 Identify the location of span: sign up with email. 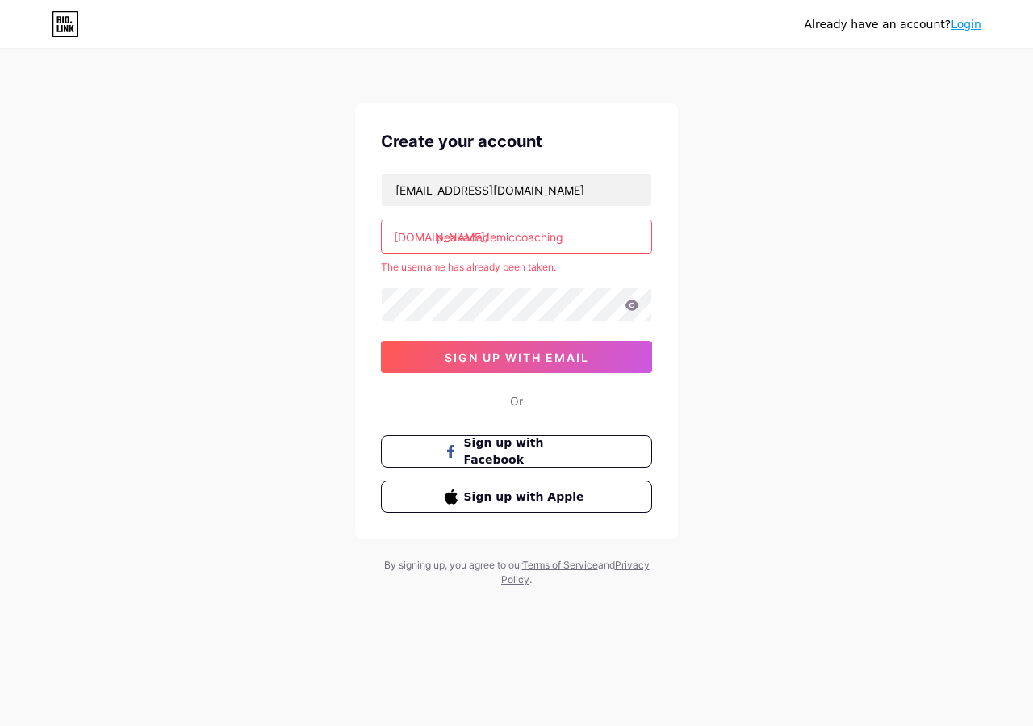
(517, 357).